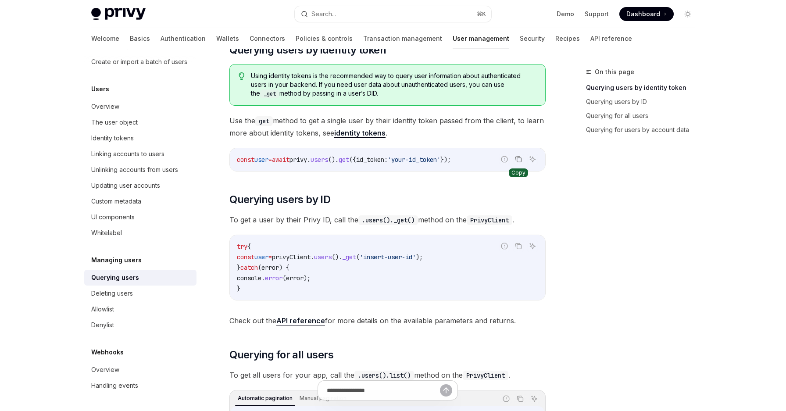 This screenshot has width=786, height=411. What do you see at coordinates (140, 278) in the screenshot?
I see `a: Querying users` at bounding box center [140, 278].